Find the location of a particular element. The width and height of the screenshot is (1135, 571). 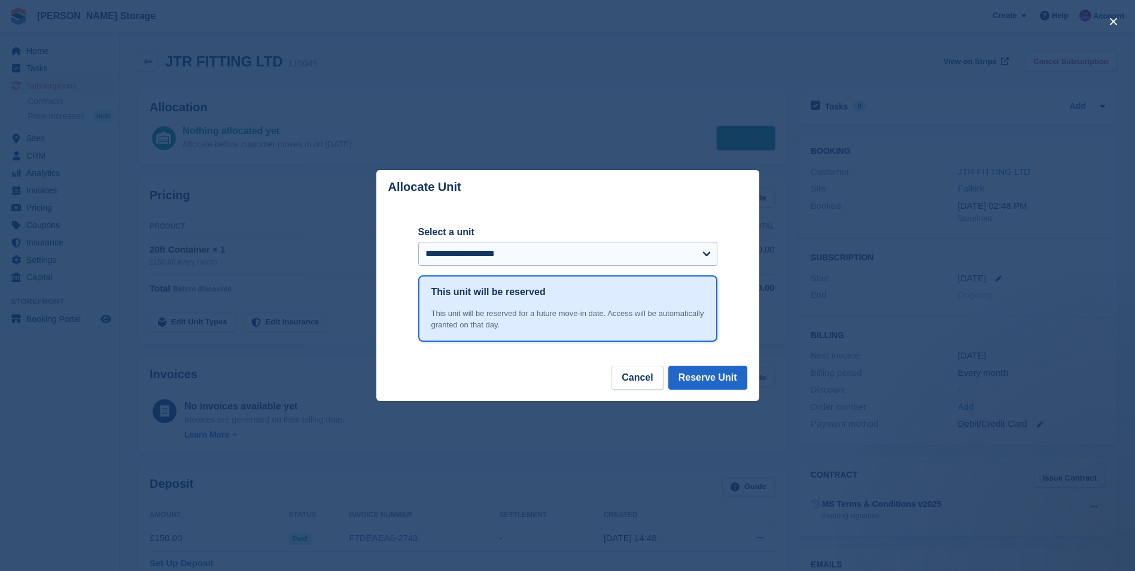

p: Allocate Unit is located at coordinates (425, 187).